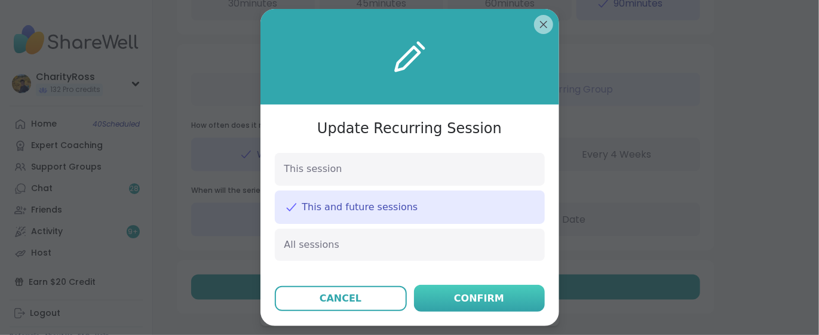 The height and width of the screenshot is (335, 819). Describe the element at coordinates (341, 299) in the screenshot. I see `div: Cancel` at that location.